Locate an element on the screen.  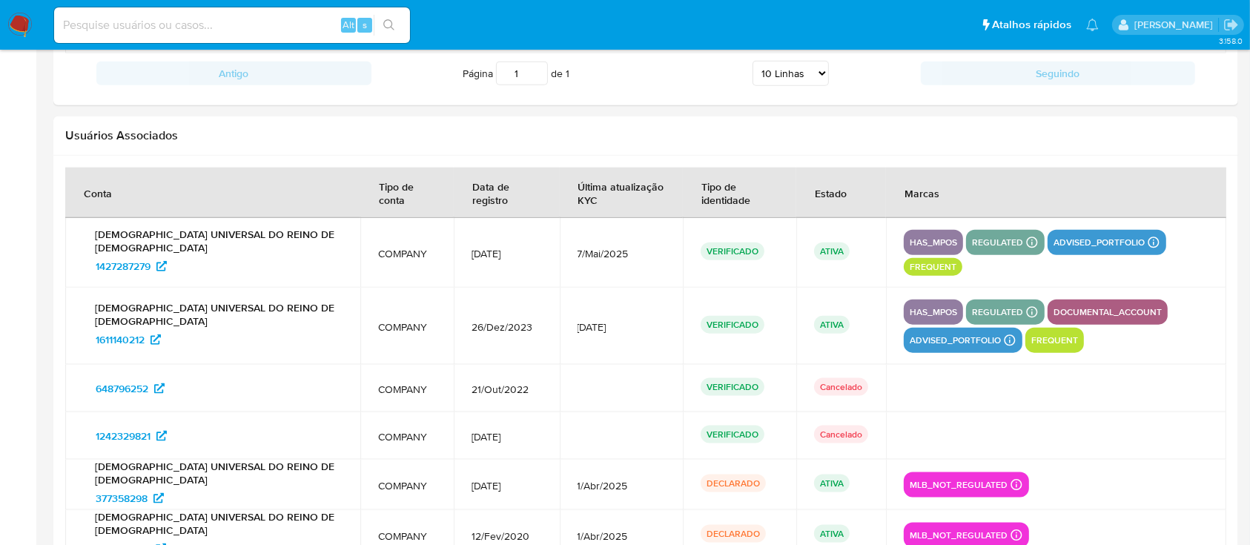
span: Atalhos rápidos is located at coordinates (1032, 24).